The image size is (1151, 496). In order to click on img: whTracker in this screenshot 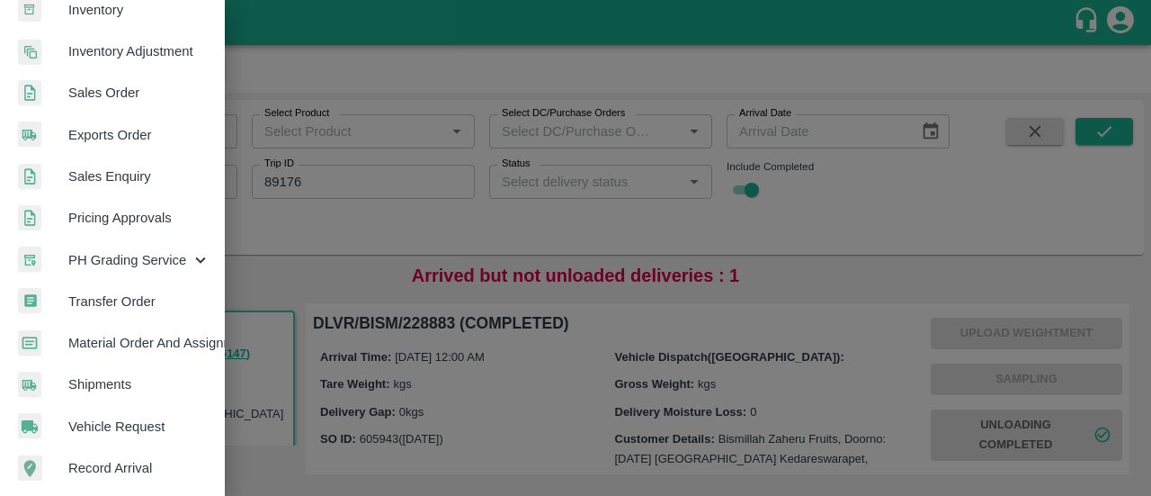, I will do `click(30, 259)`.